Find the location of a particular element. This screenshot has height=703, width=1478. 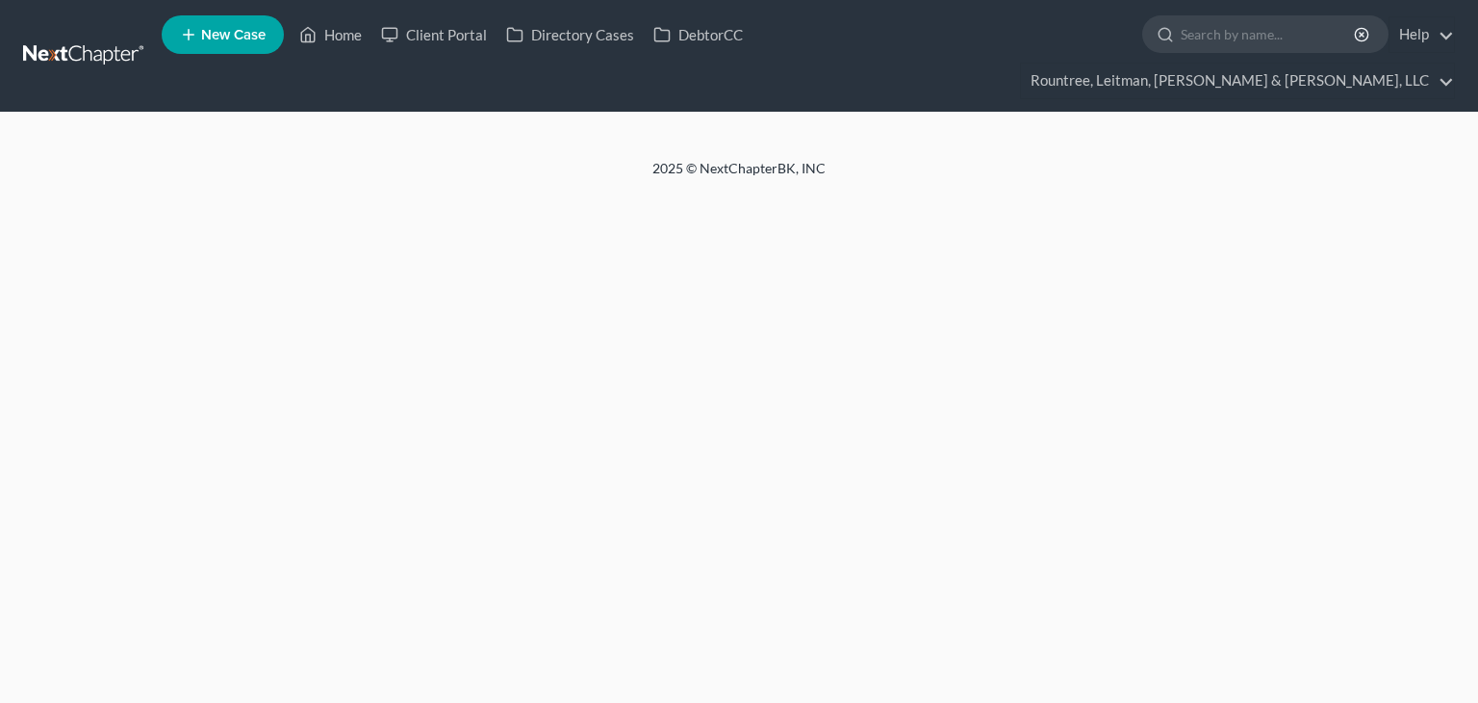

a: Client Portal is located at coordinates (434, 35).